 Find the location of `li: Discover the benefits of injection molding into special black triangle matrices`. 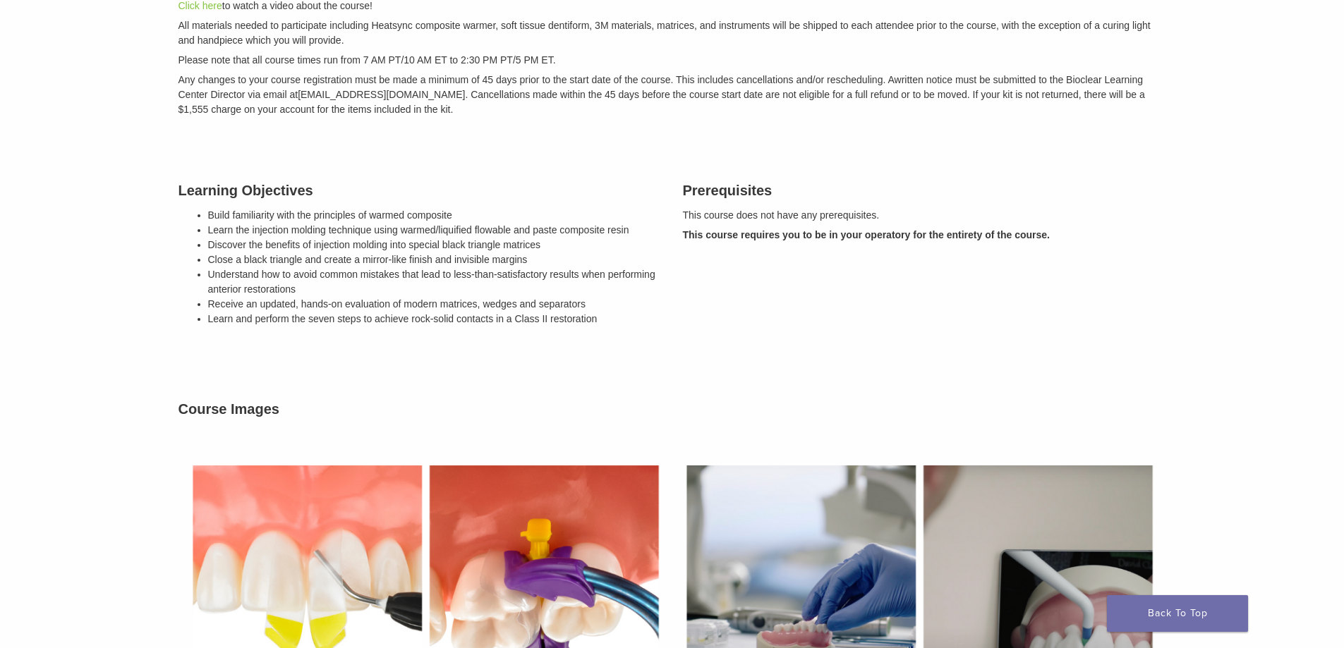

li: Discover the benefits of injection molding into special black triangle matrices is located at coordinates (435, 245).